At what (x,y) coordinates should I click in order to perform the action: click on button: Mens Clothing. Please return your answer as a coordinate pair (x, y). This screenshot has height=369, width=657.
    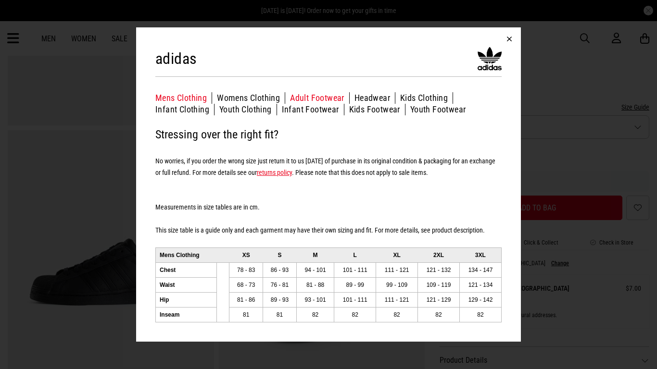
    Looking at the image, I should click on (184, 98).